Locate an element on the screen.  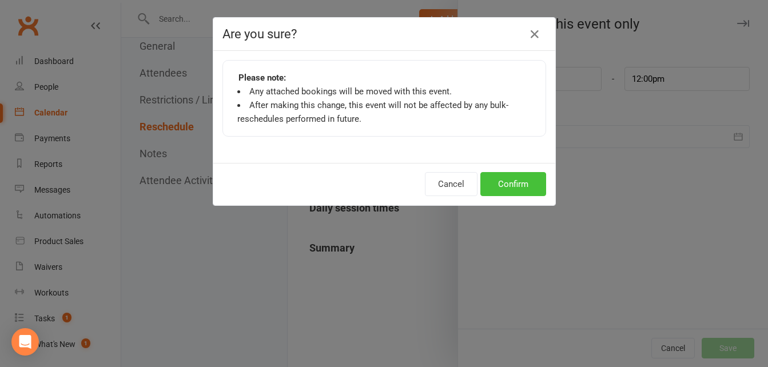
button: Close is located at coordinates (535, 34).